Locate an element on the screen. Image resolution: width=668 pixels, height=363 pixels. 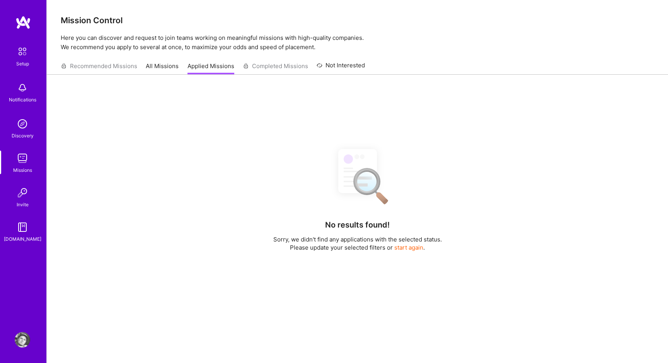
img: guide book is located at coordinates (22, 227).